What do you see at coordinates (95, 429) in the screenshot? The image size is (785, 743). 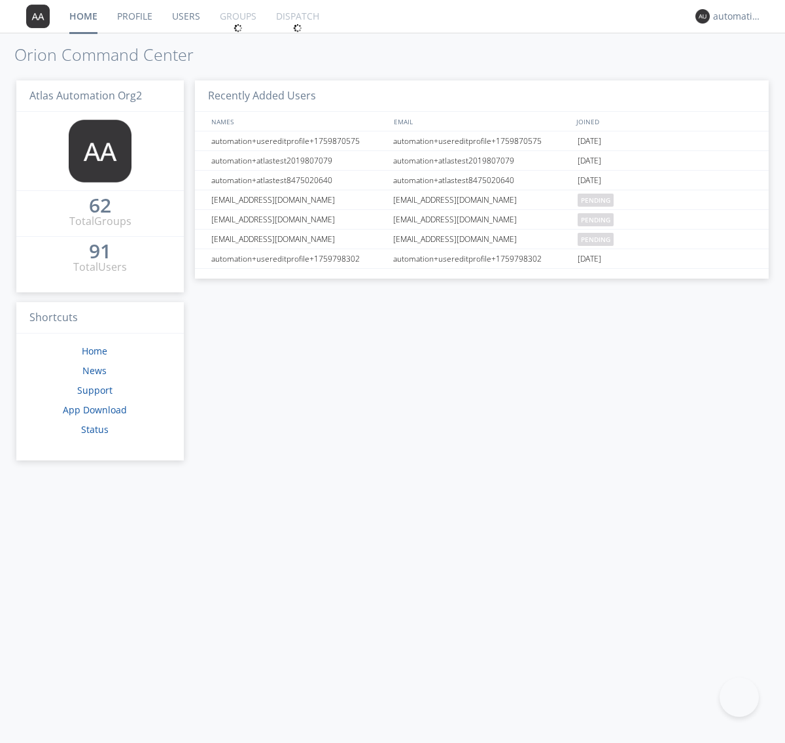 I see `a: Status` at bounding box center [95, 429].